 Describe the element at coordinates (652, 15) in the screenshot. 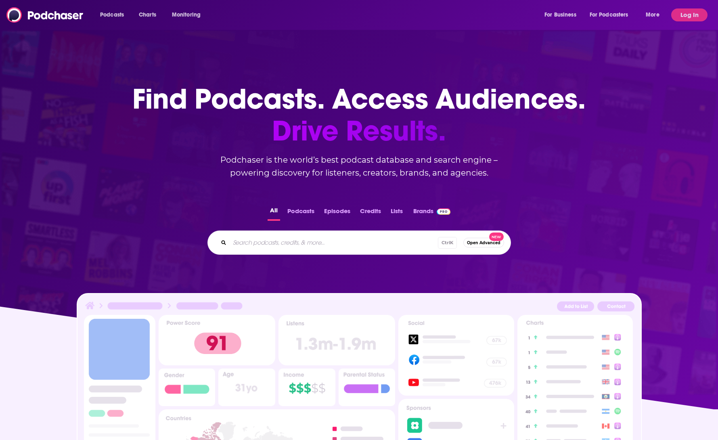

I see `span: More` at that location.